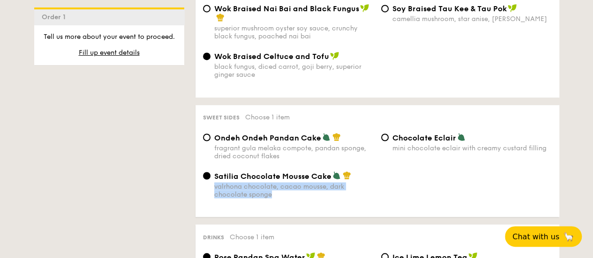  I want to click on input: Ondeh Ondeh Pandan Cakefragrant gula melaka compote, pandan sponge, dried coconut flakes, so click(207, 137).